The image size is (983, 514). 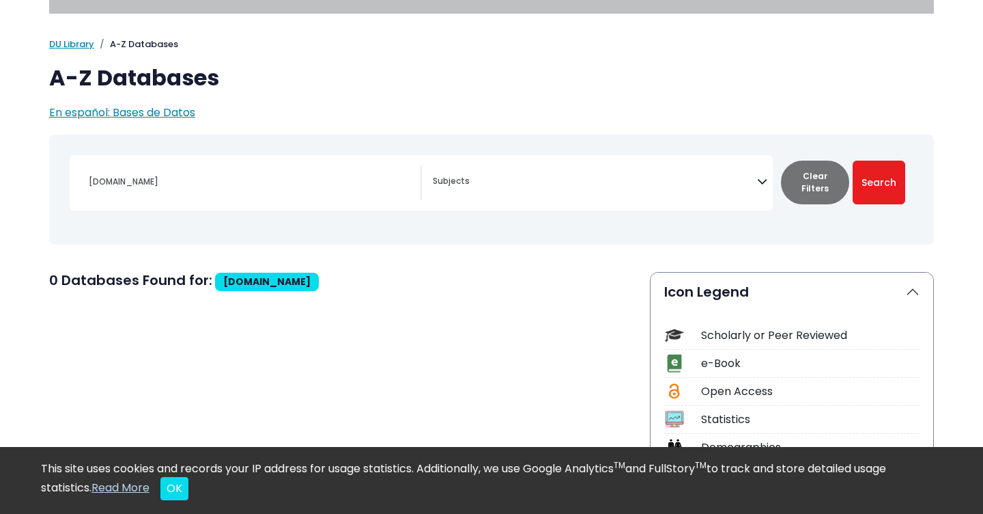 What do you see at coordinates (174, 488) in the screenshot?
I see `button: Close` at bounding box center [174, 488].